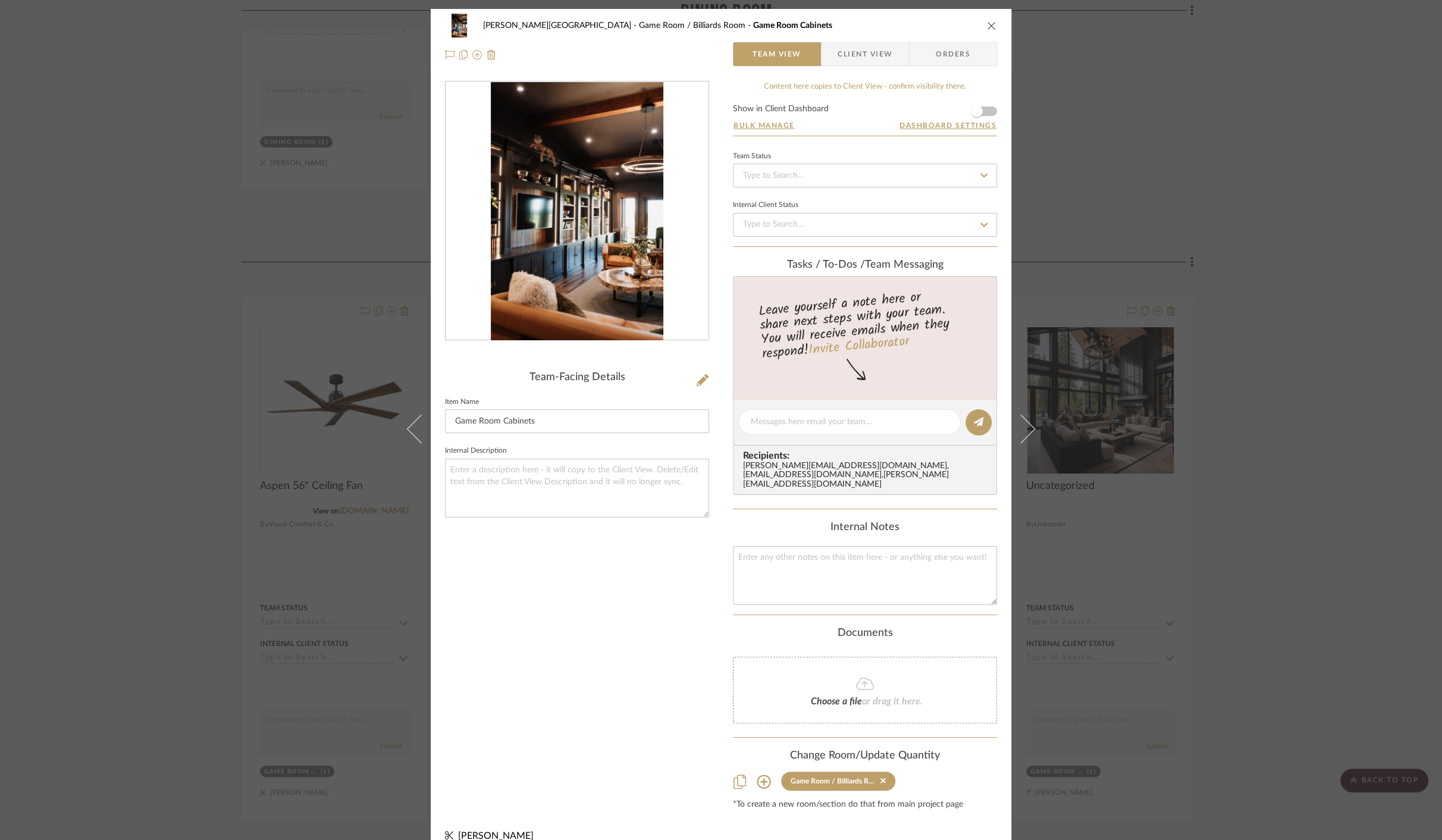 The width and height of the screenshot is (1442, 840). I want to click on button: close, so click(991, 26).